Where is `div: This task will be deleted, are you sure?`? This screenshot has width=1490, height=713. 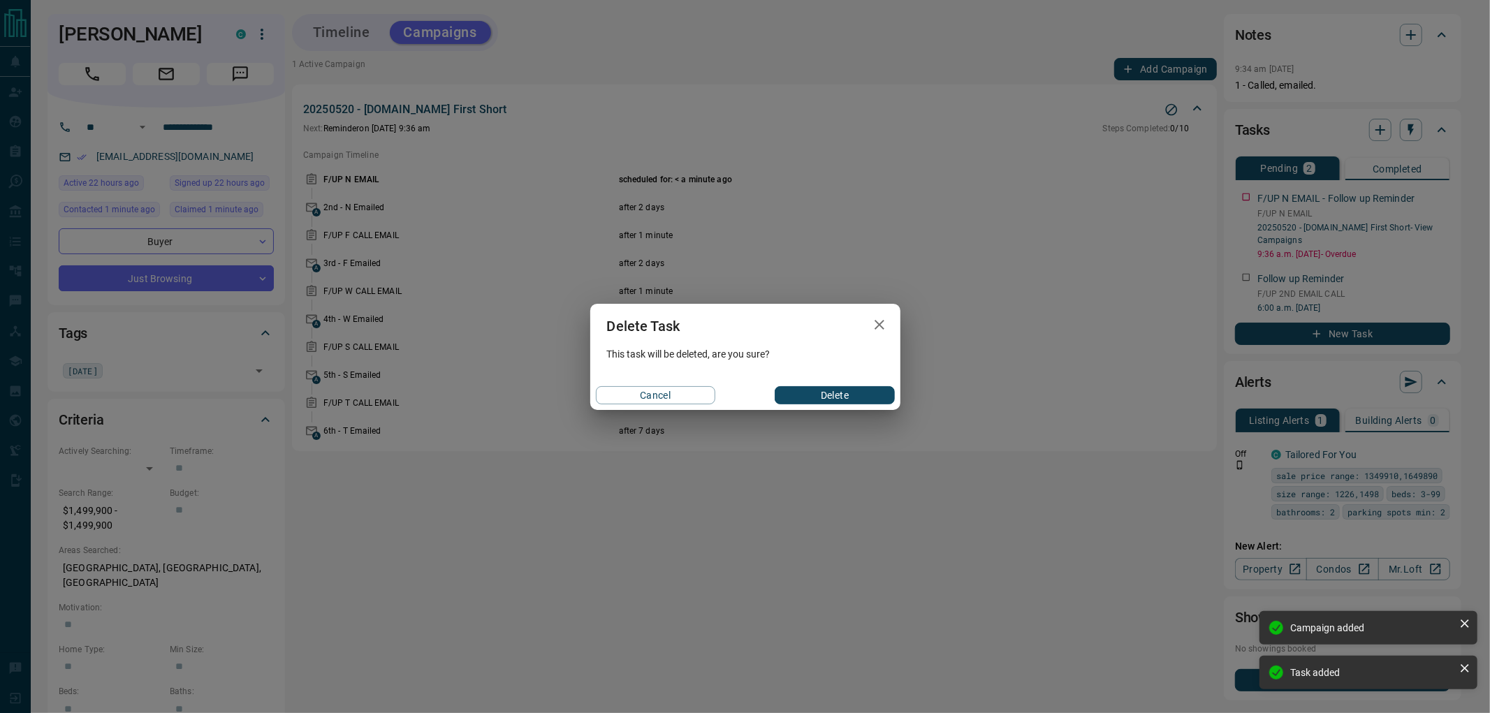
div: This task will be deleted, are you sure? is located at coordinates (745, 354).